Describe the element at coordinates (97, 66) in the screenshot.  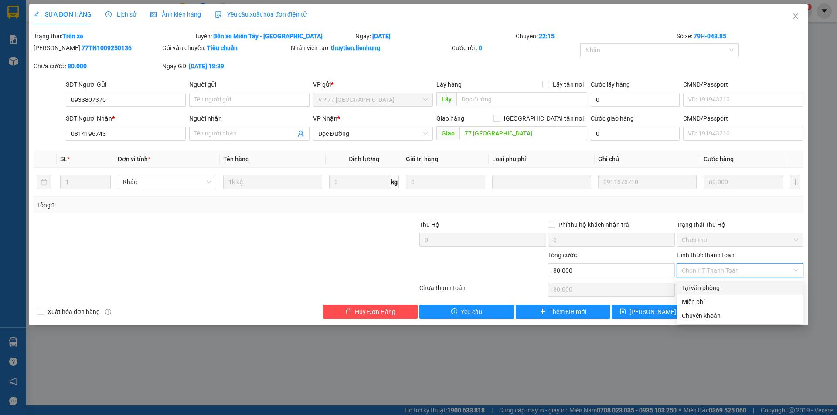
I see `div: Chưa cước :` at that location.